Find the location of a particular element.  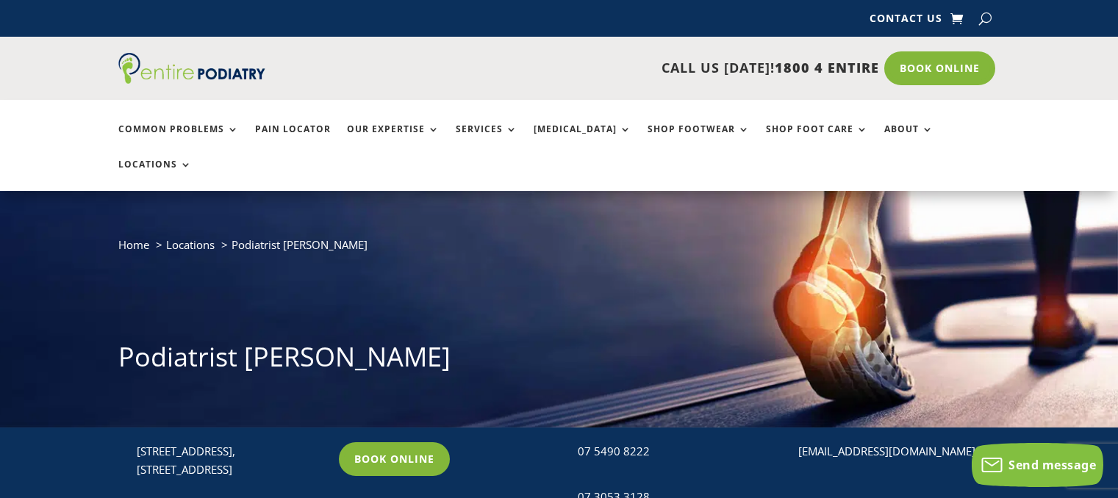

a: Home is located at coordinates (134, 245).